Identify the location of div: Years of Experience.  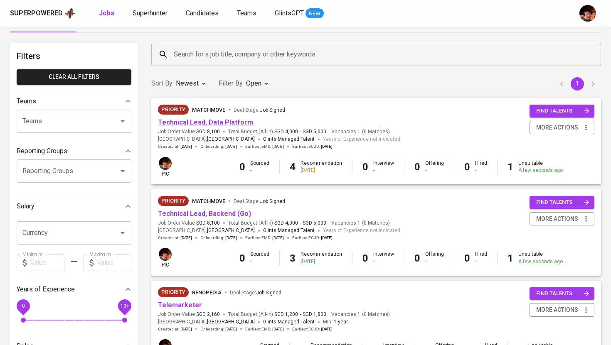
(74, 290).